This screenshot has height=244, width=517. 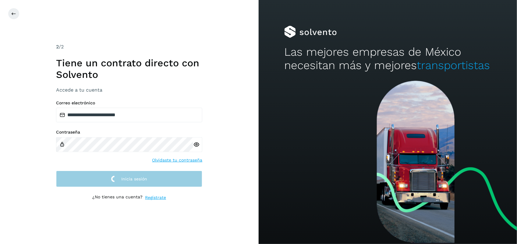 What do you see at coordinates (129, 47) in the screenshot?
I see `div: /2` at bounding box center [129, 47].